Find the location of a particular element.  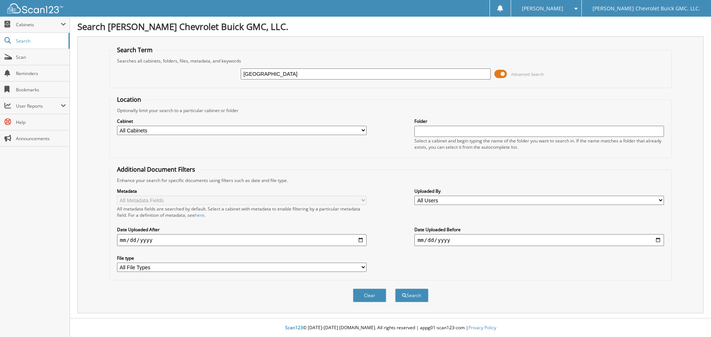

span: Cabinets is located at coordinates (38, 24).